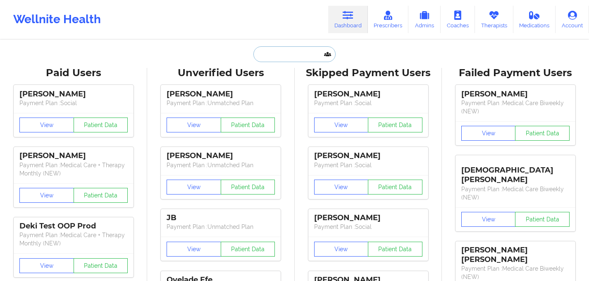 The width and height of the screenshot is (589, 281). What do you see at coordinates (494, 19) in the screenshot?
I see `a: Therapists` at bounding box center [494, 19].